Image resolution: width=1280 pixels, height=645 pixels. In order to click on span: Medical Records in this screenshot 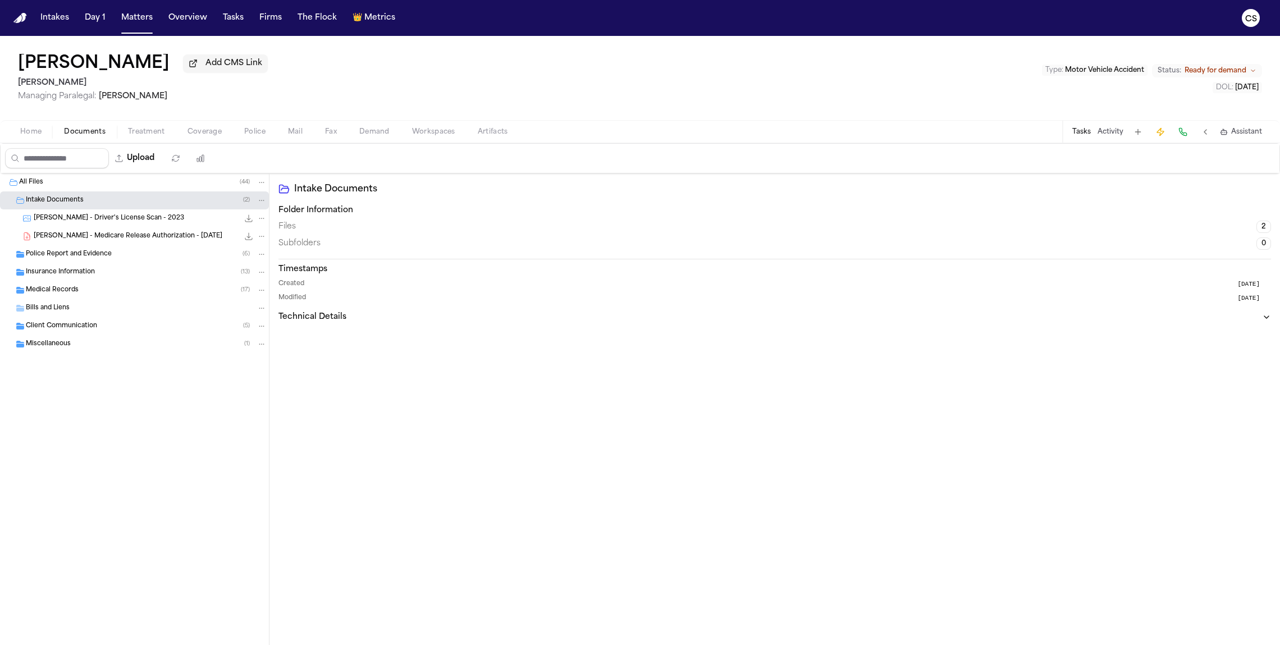, I will do `click(52, 290)`.